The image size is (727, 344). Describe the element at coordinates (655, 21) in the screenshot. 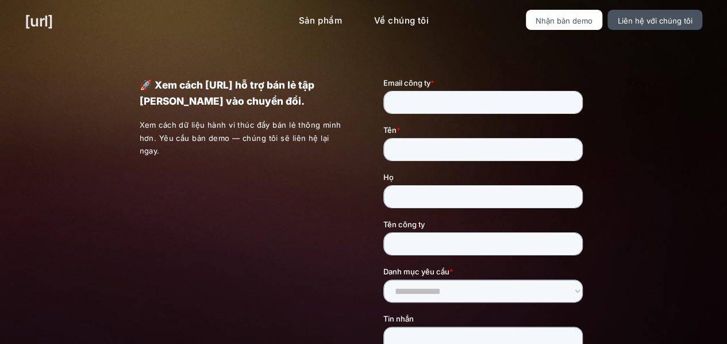

I see `font: Liên hệ với chúng tôi` at that location.